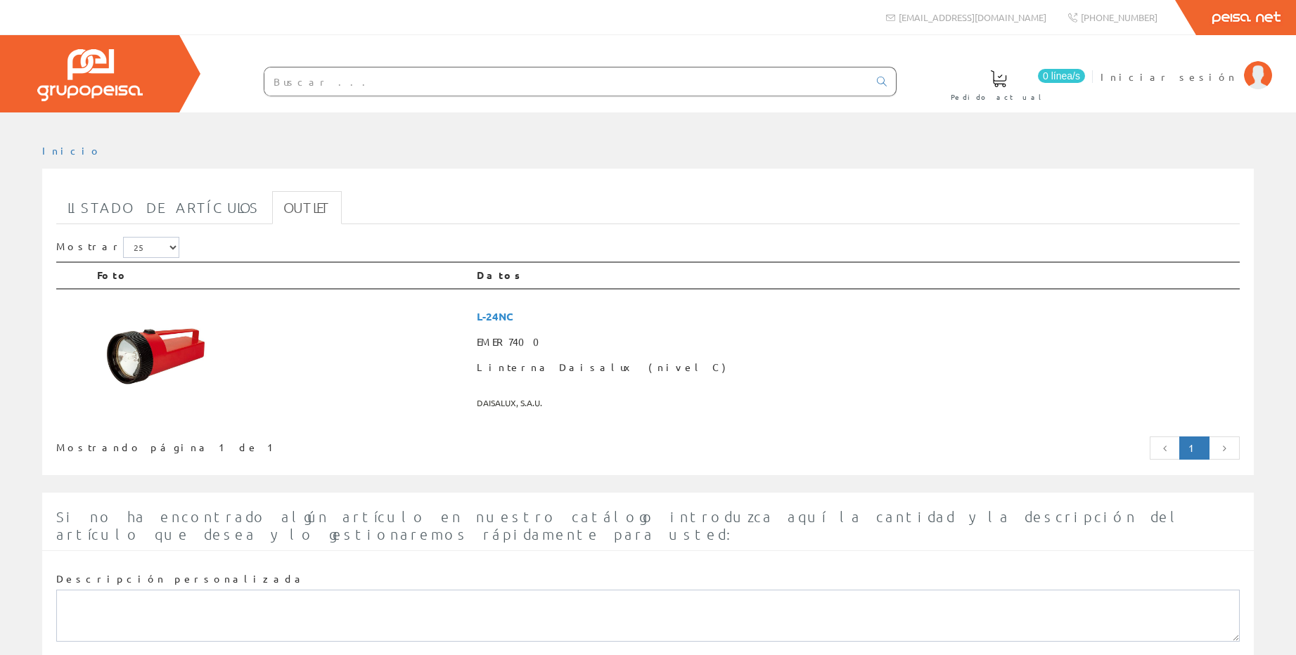  I want to click on span: EMER7400, so click(855, 342).